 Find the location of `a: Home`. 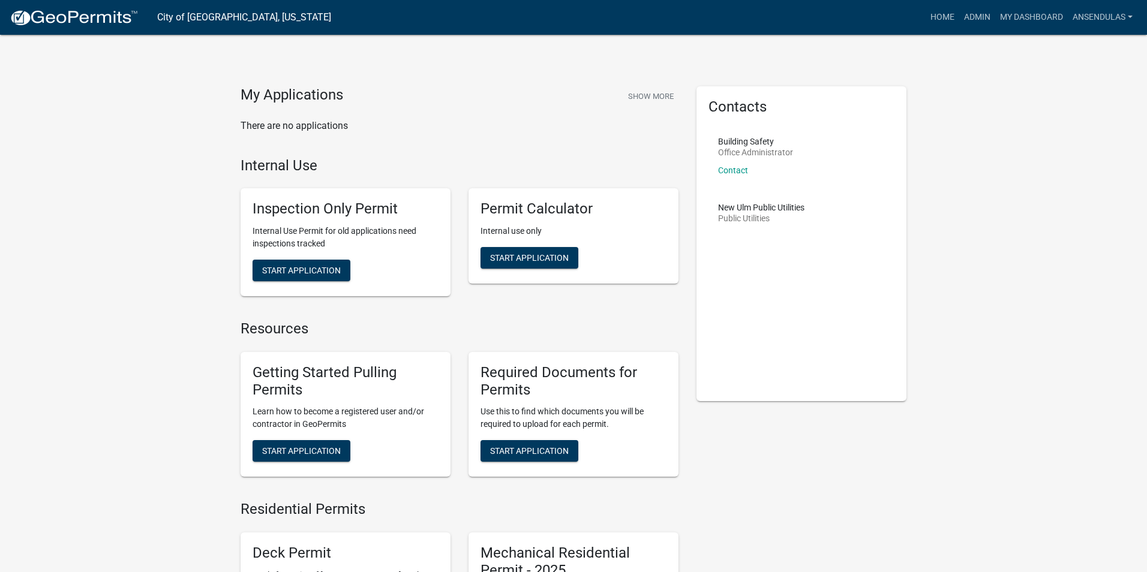

a: Home is located at coordinates (942, 17).